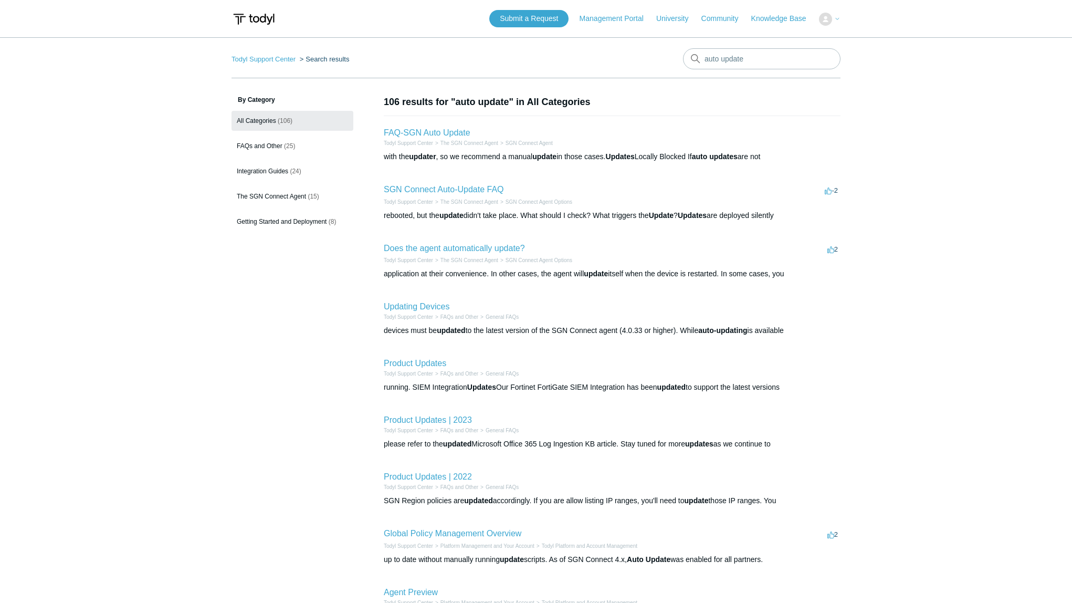  Describe the element at coordinates (254, 19) in the screenshot. I see `img: Todyl Support Center Help Center home page` at that location.